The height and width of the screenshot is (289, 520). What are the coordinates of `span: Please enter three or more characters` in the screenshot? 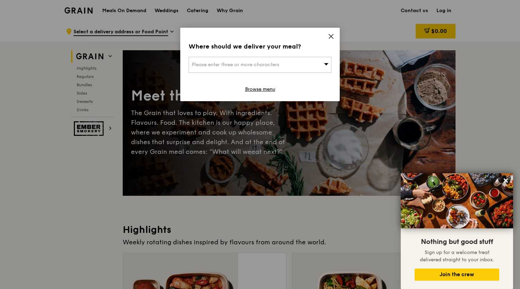 It's located at (236, 65).